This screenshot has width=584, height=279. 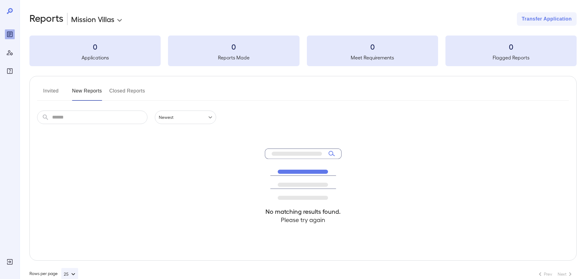 I want to click on div: Manage Users, so click(x=10, y=53).